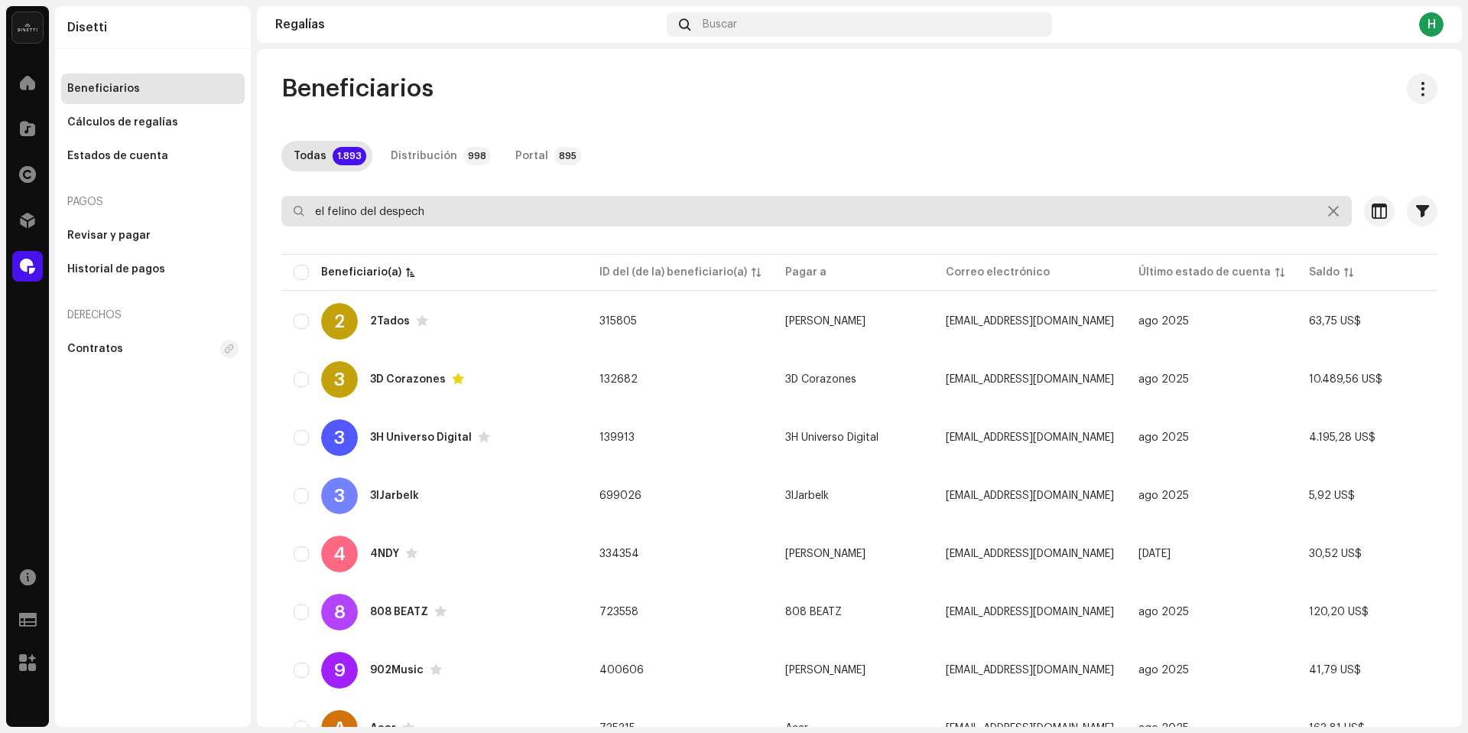 This screenshot has height=733, width=1468. What do you see at coordinates (617, 437) in the screenshot?
I see `span: 139913` at bounding box center [617, 437].